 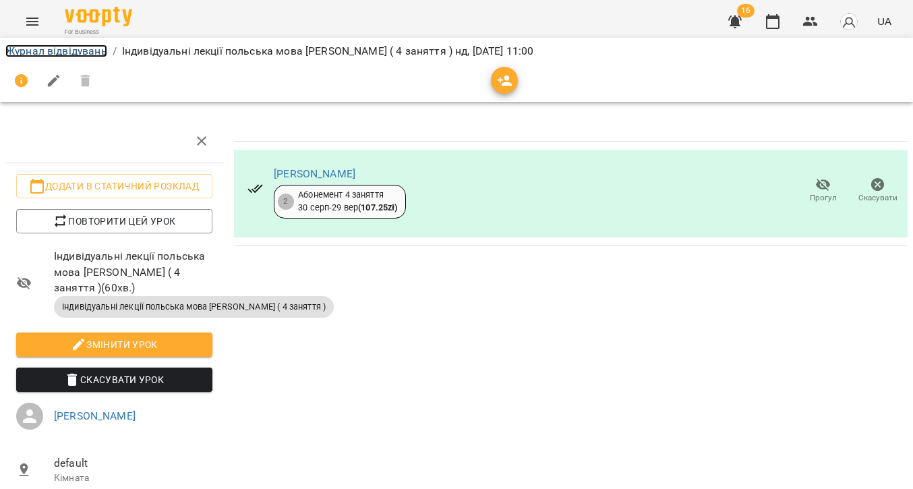 I want to click on nav: breadcrumb, so click(x=457, y=51).